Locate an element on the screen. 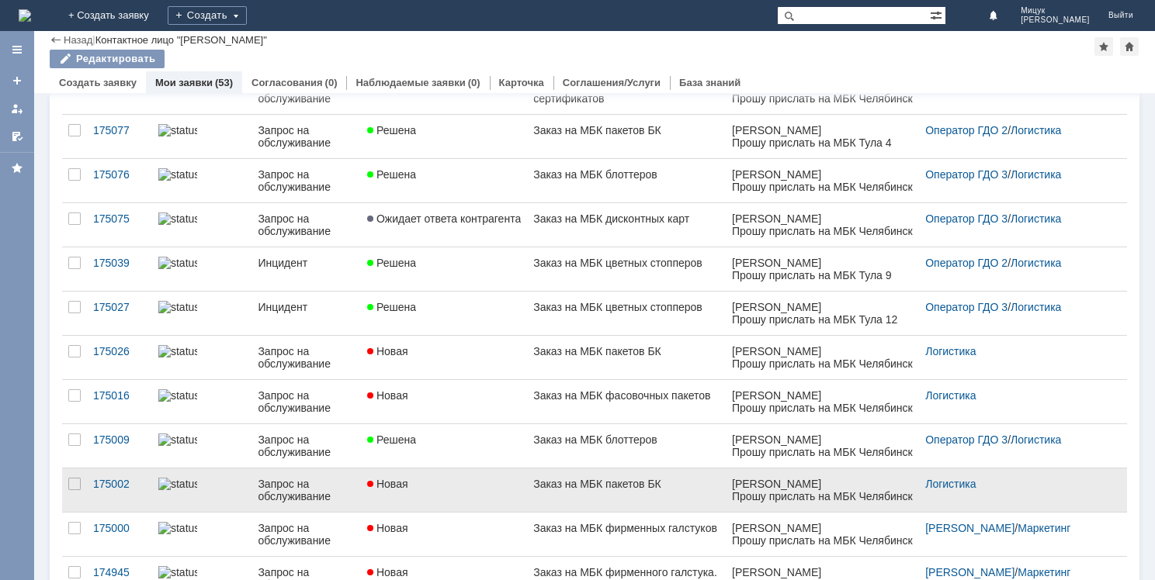  div: (53) is located at coordinates (223, 82).